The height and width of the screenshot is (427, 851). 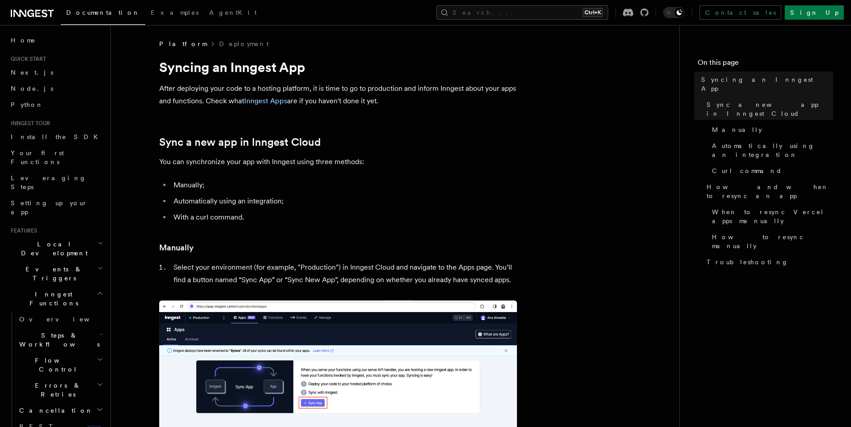 I want to click on span: Inngest tour, so click(x=29, y=123).